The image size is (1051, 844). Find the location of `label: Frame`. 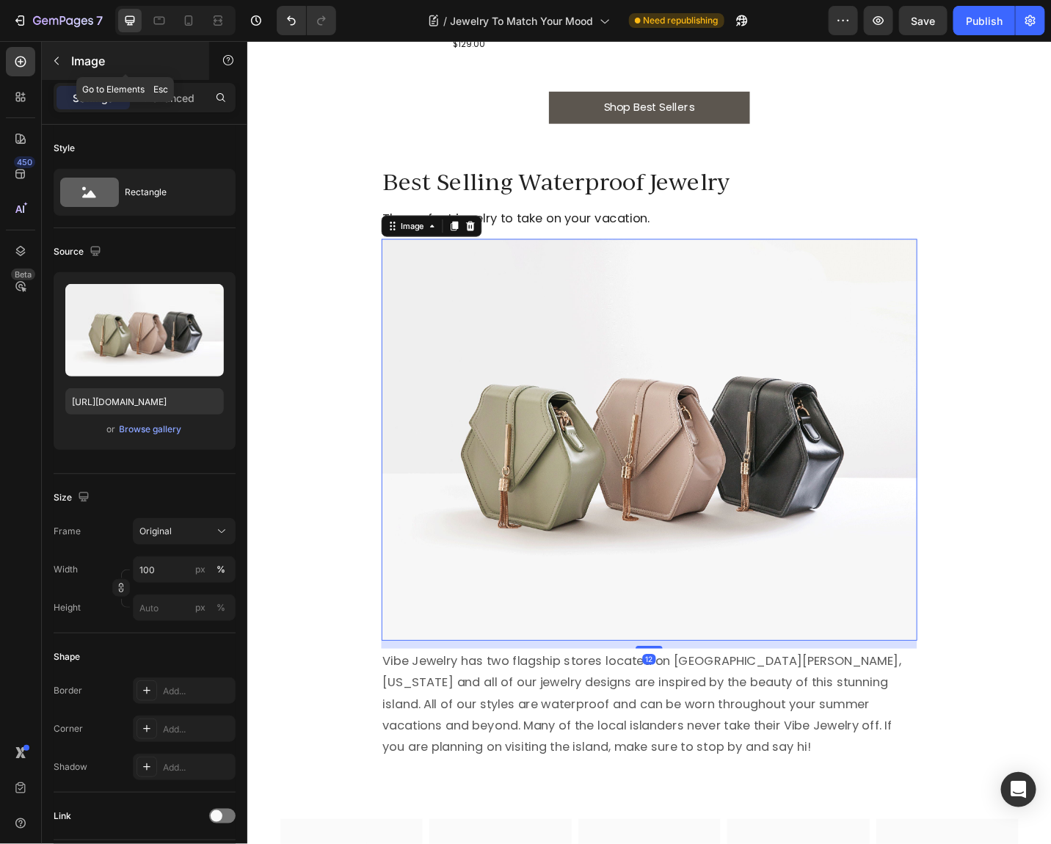

label: Frame is located at coordinates (67, 531).